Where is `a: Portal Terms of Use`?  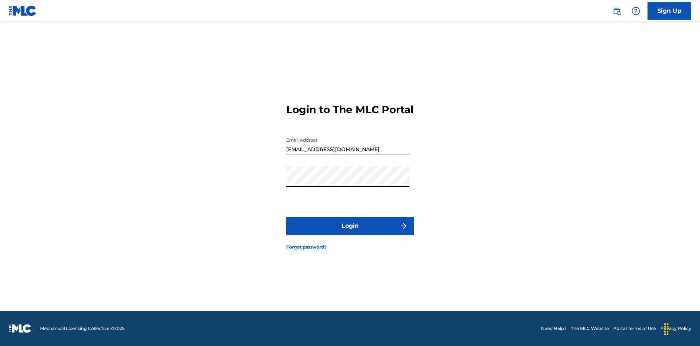 a: Portal Terms of Use is located at coordinates (635, 328).